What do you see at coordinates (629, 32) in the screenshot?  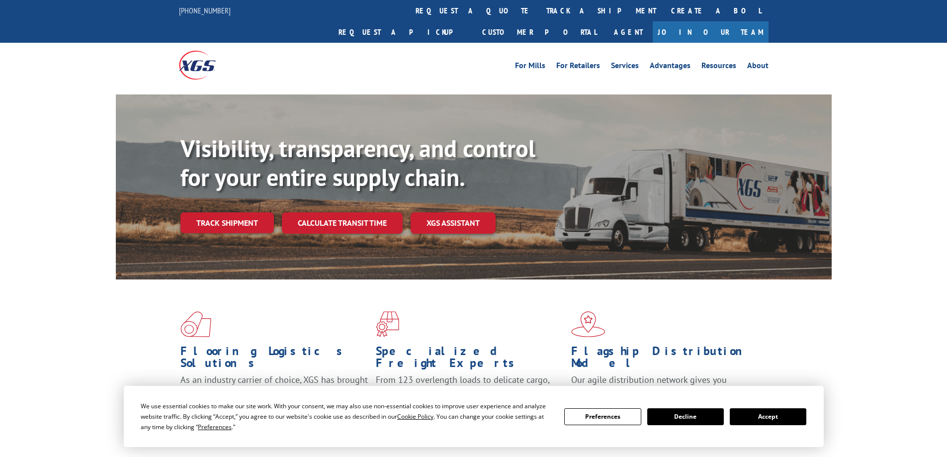 I see `a: Agent` at bounding box center [629, 32].